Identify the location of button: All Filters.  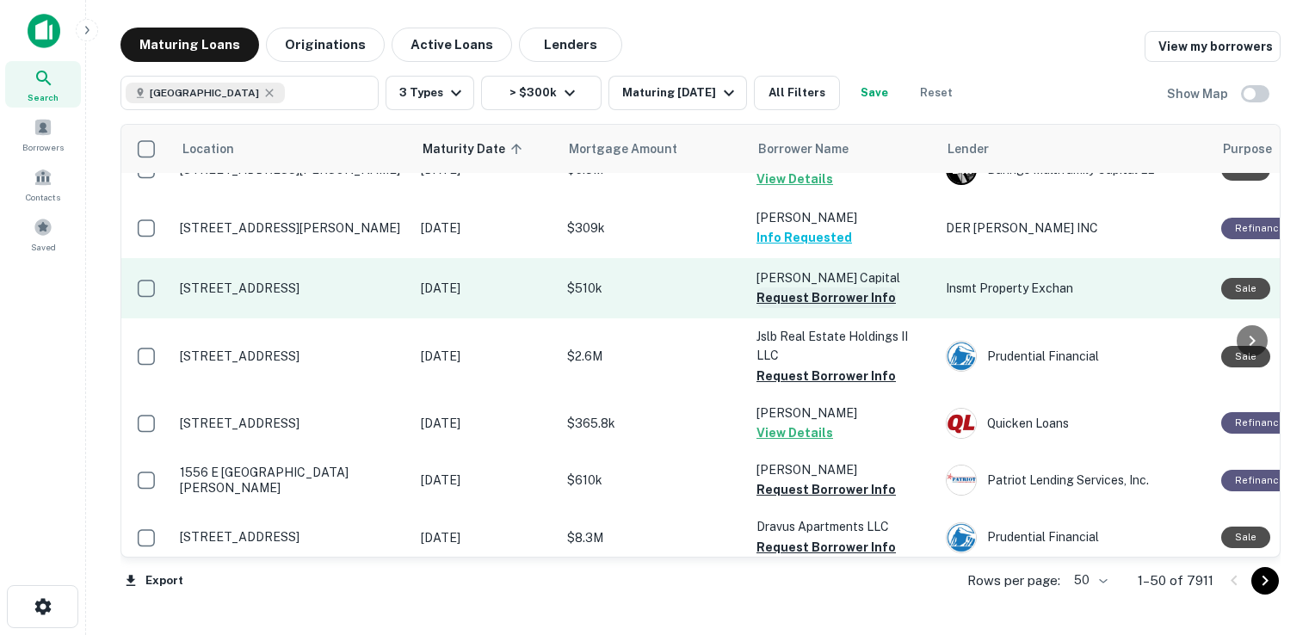
(797, 93).